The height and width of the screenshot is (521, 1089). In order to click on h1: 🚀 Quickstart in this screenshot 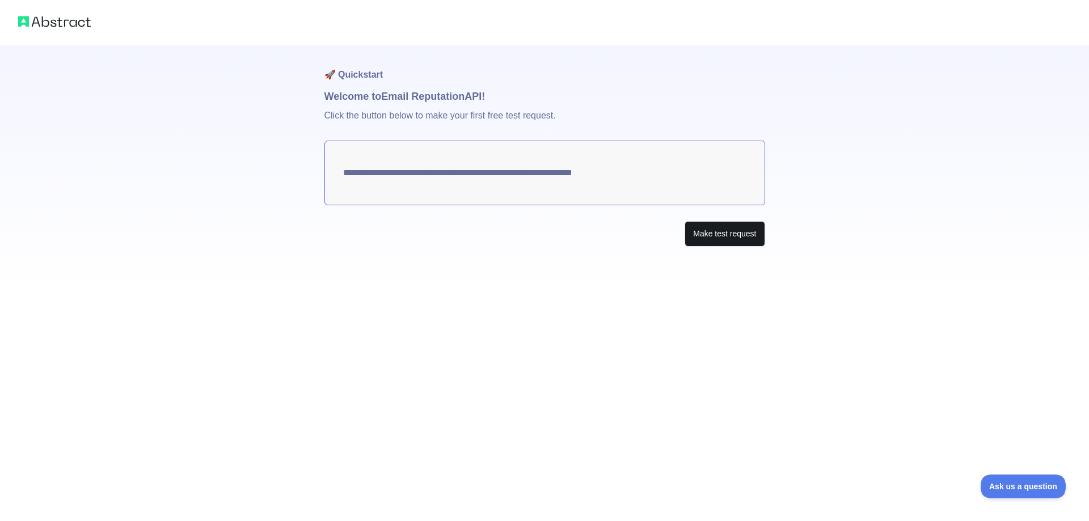, I will do `click(544, 67)`.